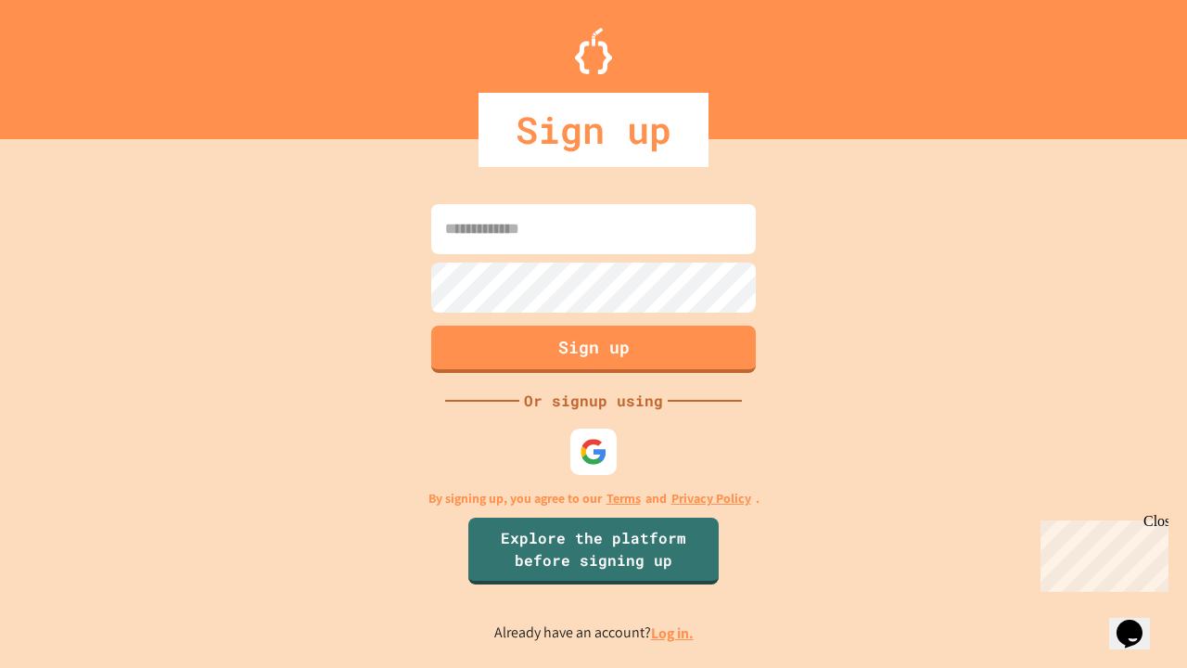  I want to click on a: Terms, so click(623, 498).